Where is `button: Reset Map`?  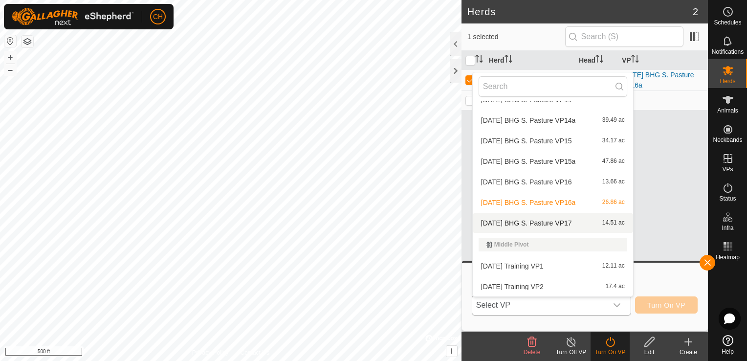
button: Reset Map is located at coordinates (10, 41).